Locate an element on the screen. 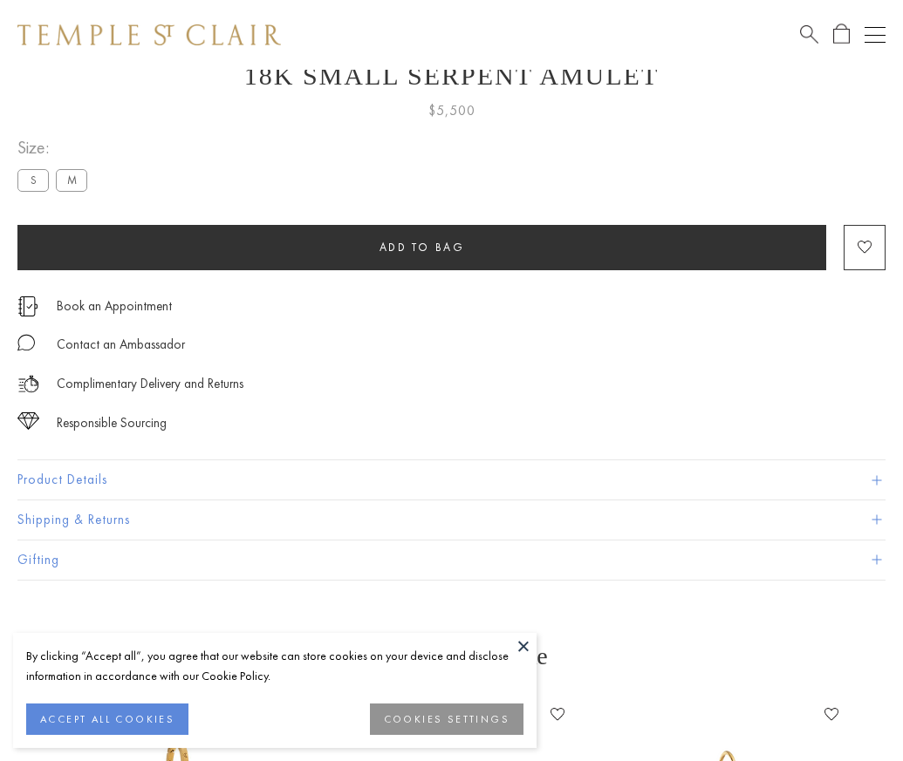 The image size is (903, 761). button: Product Details is located at coordinates (451, 480).